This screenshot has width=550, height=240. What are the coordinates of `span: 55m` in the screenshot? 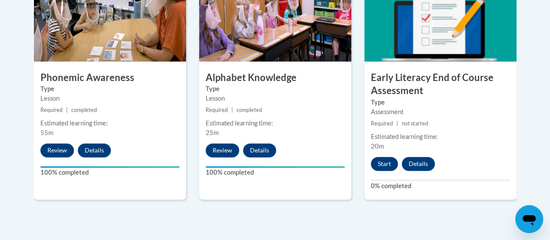 It's located at (47, 132).